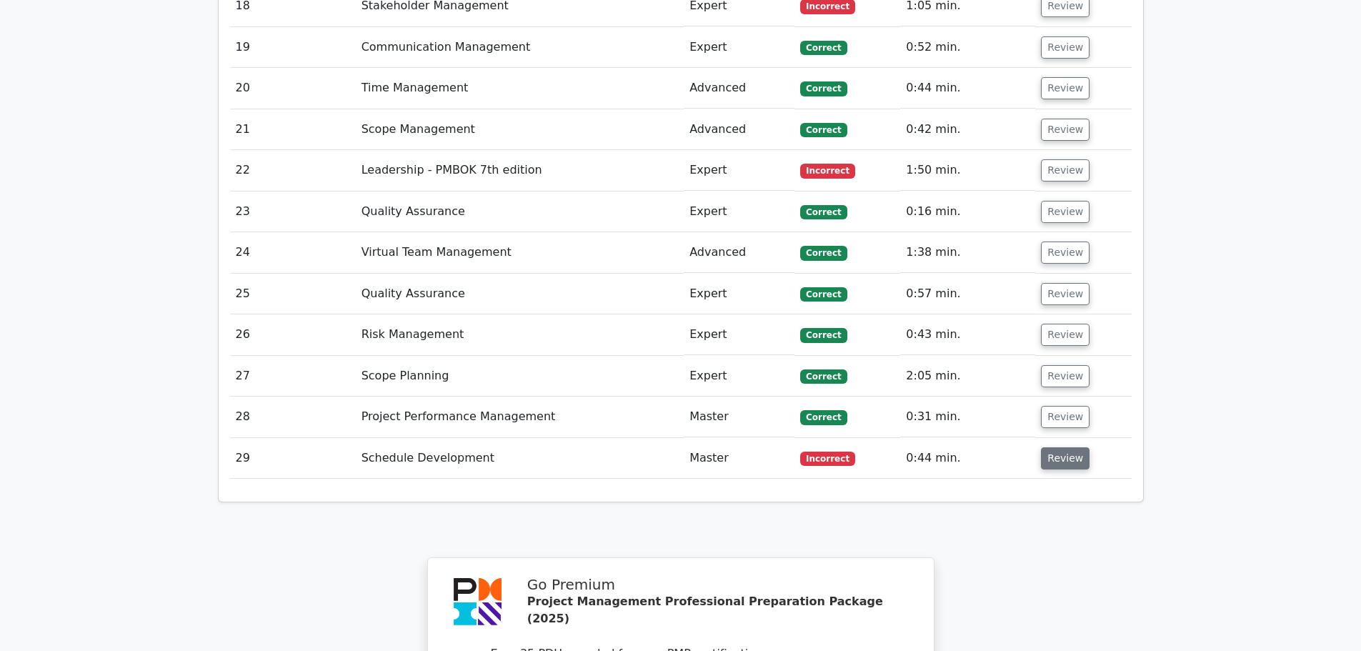 The image size is (1361, 651). I want to click on td: Risk Management, so click(519, 334).